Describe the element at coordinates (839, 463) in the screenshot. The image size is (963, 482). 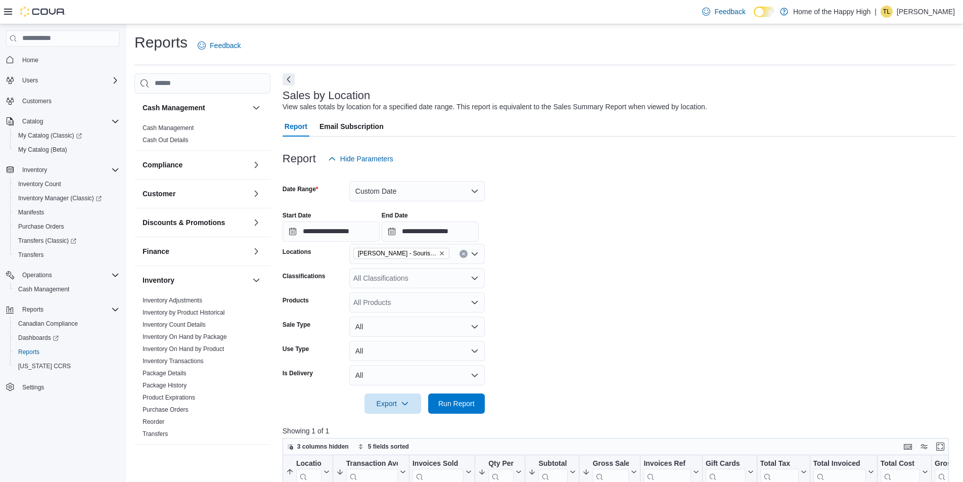
I see `div: Total Invoiced` at that location.